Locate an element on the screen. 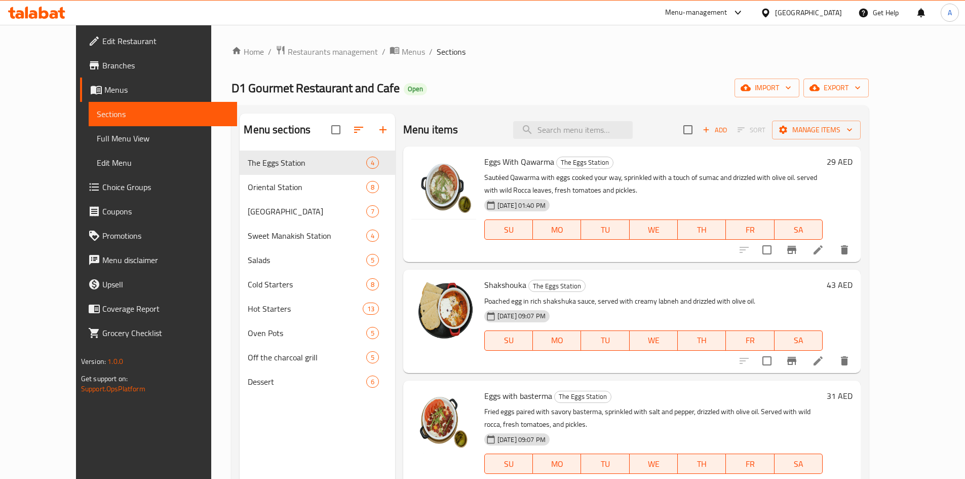 Image resolution: width=965 pixels, height=479 pixels. span: Edit Menu is located at coordinates (163, 163).